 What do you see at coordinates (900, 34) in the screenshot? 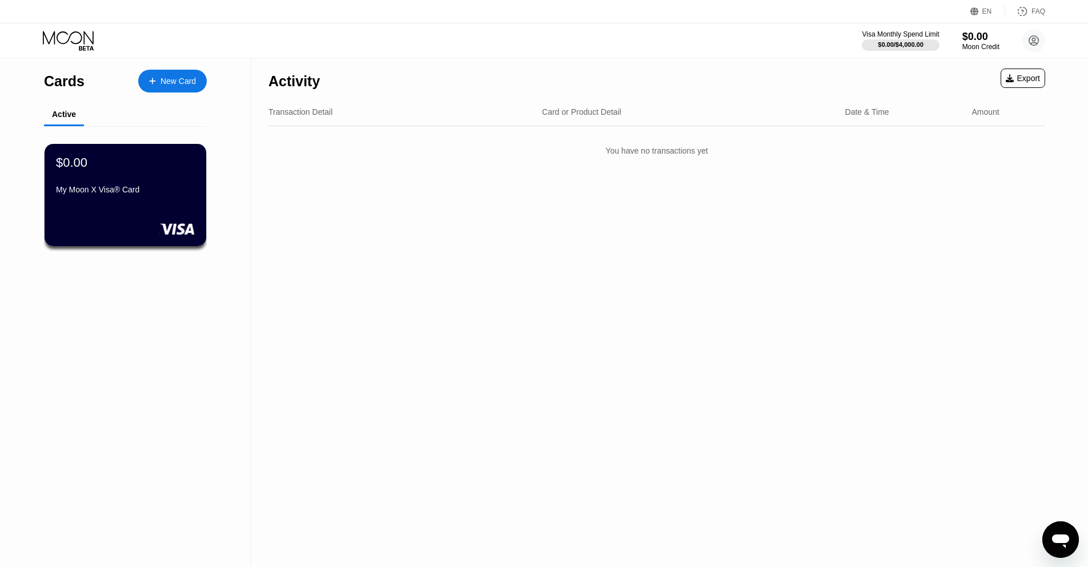
I see `div: Visa Monthly Spend Limit` at bounding box center [900, 34].